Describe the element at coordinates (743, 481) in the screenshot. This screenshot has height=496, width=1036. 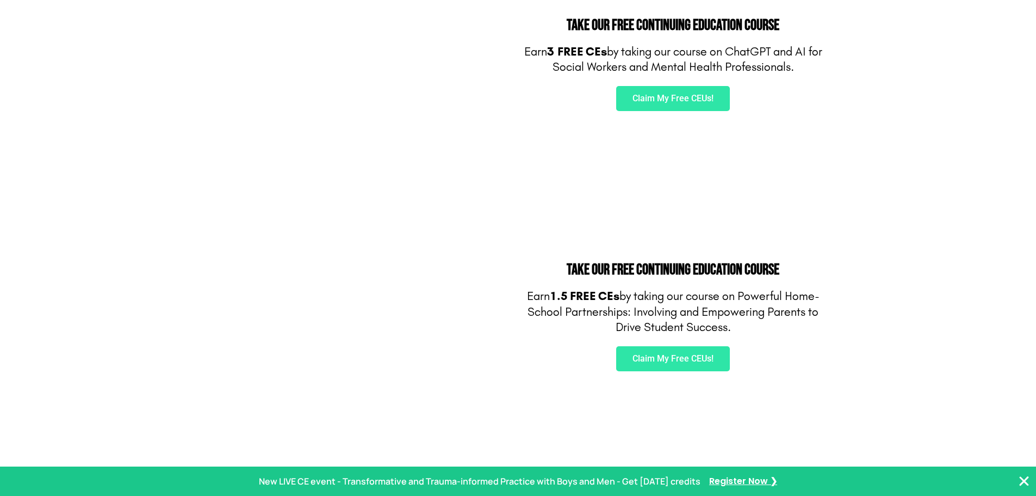
I see `a: Register Now ❯` at that location.